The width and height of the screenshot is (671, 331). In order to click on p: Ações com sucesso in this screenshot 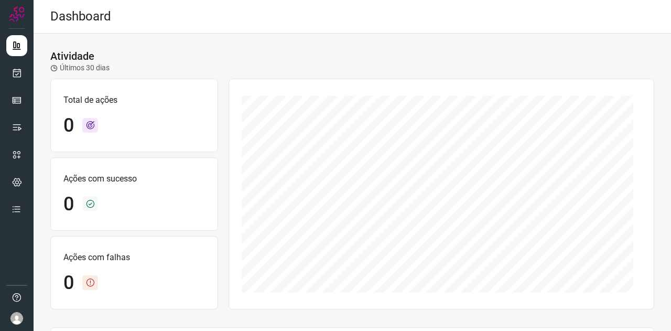, I will do `click(134, 179)`.